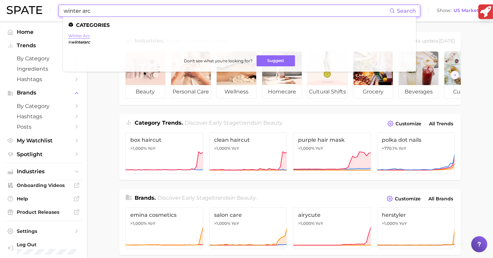 The height and width of the screenshot is (258, 493). Describe the element at coordinates (44, 231) in the screenshot. I see `a: Settings` at that location.